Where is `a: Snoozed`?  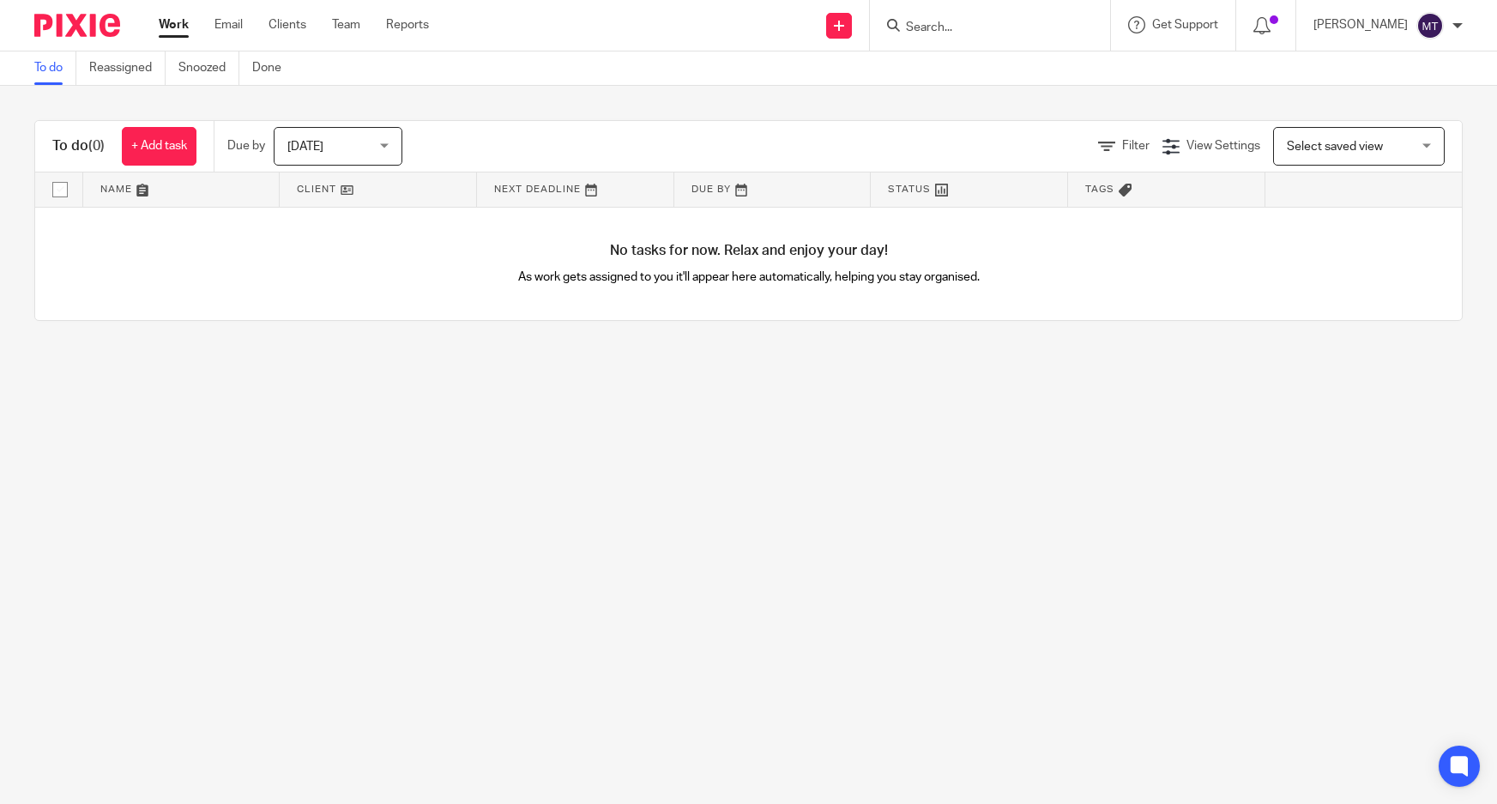
a: Snoozed is located at coordinates (208, 68).